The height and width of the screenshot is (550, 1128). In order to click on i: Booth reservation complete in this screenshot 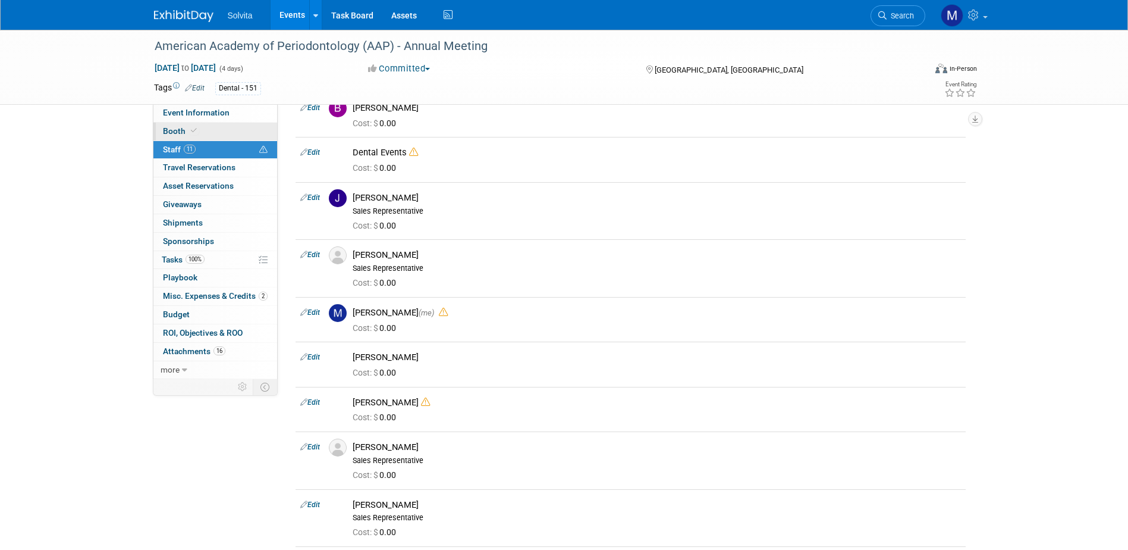, I will do `click(194, 130)`.